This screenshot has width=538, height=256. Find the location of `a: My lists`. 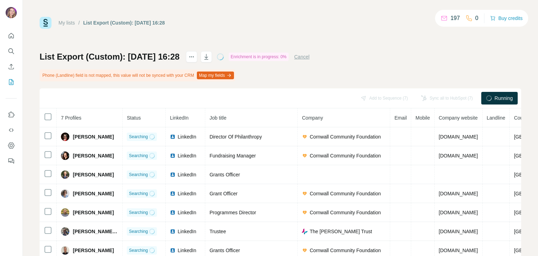

a: My lists is located at coordinates (67, 23).